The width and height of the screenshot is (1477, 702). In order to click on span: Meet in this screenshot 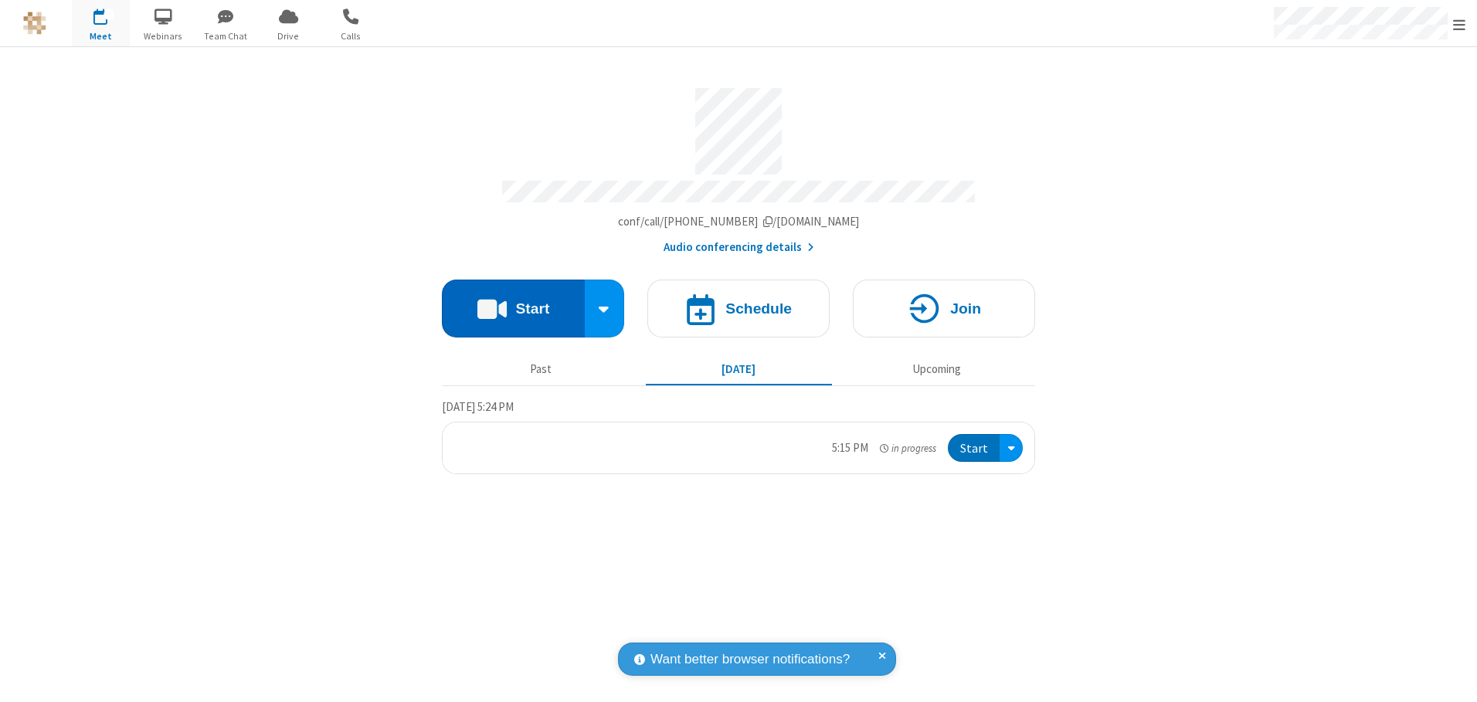, I will do `click(100, 36)`.